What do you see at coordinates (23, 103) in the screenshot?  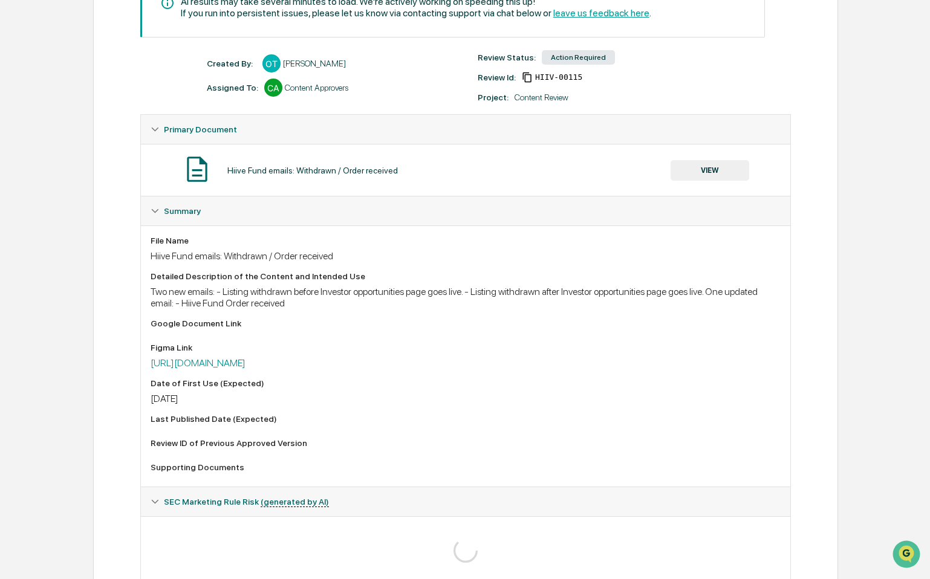 I see `img: 1746055101610-c473b297-6a78-478c-a979-82029cc54cd1` at bounding box center [23, 103].